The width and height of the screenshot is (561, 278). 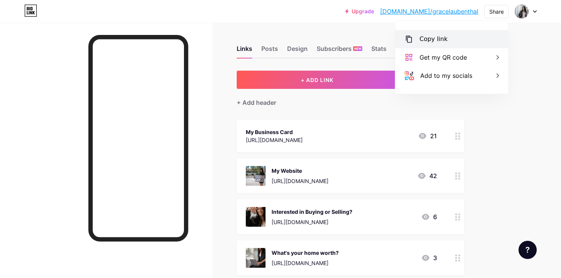 I want to click on img: Interested in Buying or Selling?, so click(x=256, y=217).